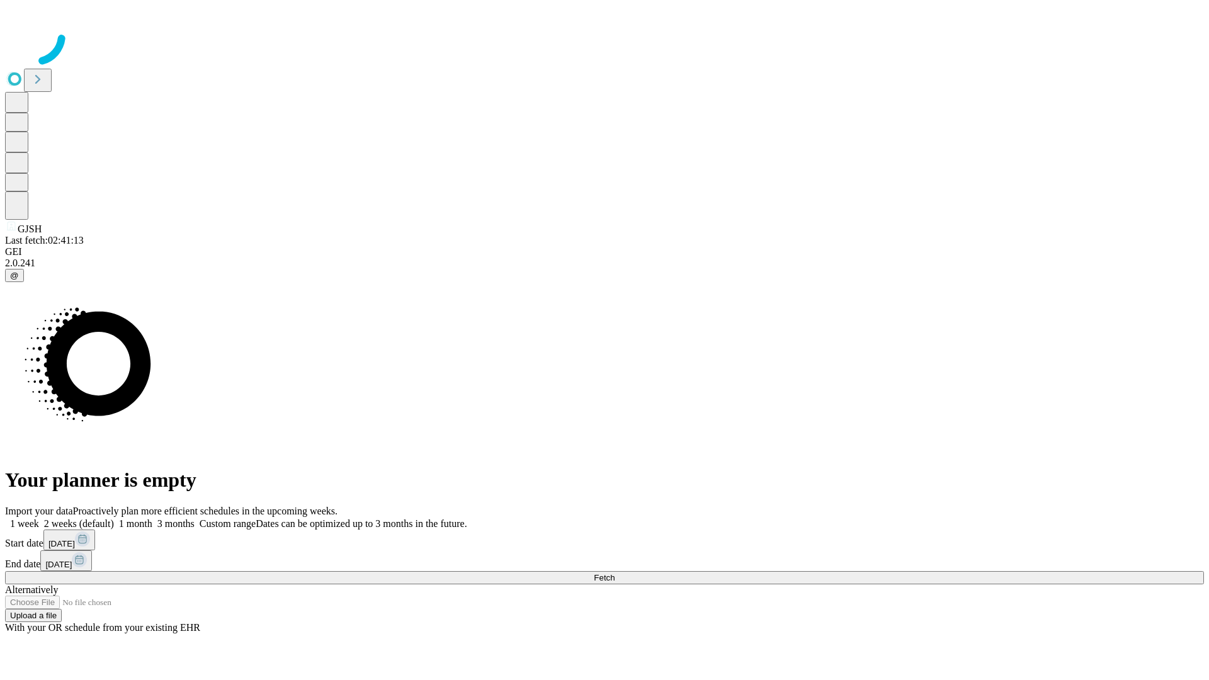  Describe the element at coordinates (103, 627) in the screenshot. I see `span: With your OR schedule from your existing EHR` at that location.